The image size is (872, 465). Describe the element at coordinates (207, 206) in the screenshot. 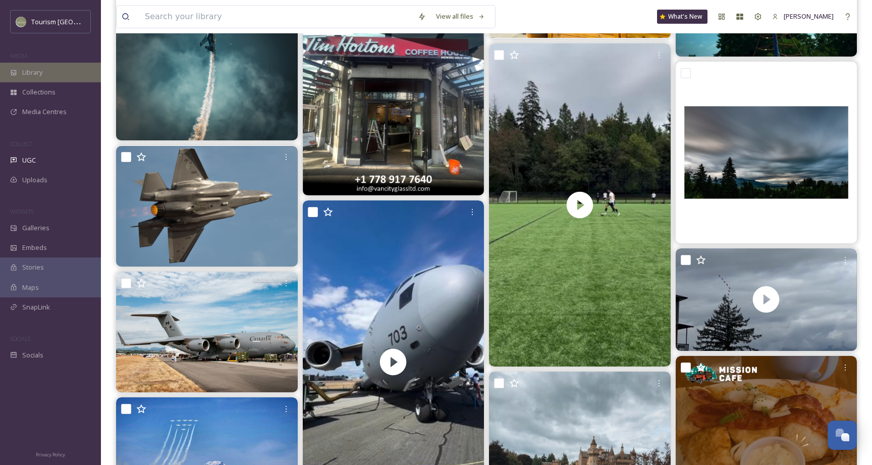

I see `img: Capt. Melanie Kluesner,call sign: MACH #abbotsfordairshow #f35lightningii` at that location.